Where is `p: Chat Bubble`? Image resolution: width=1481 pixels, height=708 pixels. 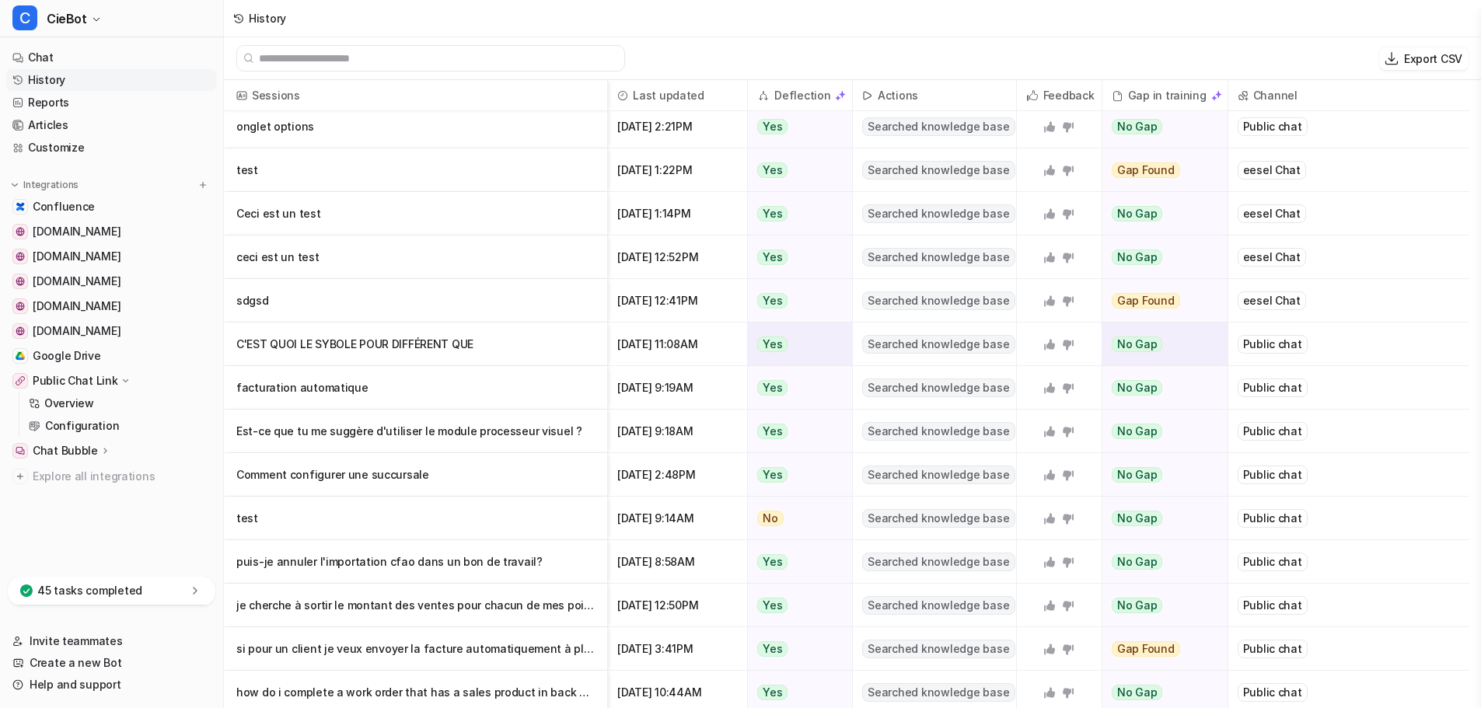
p: Chat Bubble is located at coordinates (65, 451).